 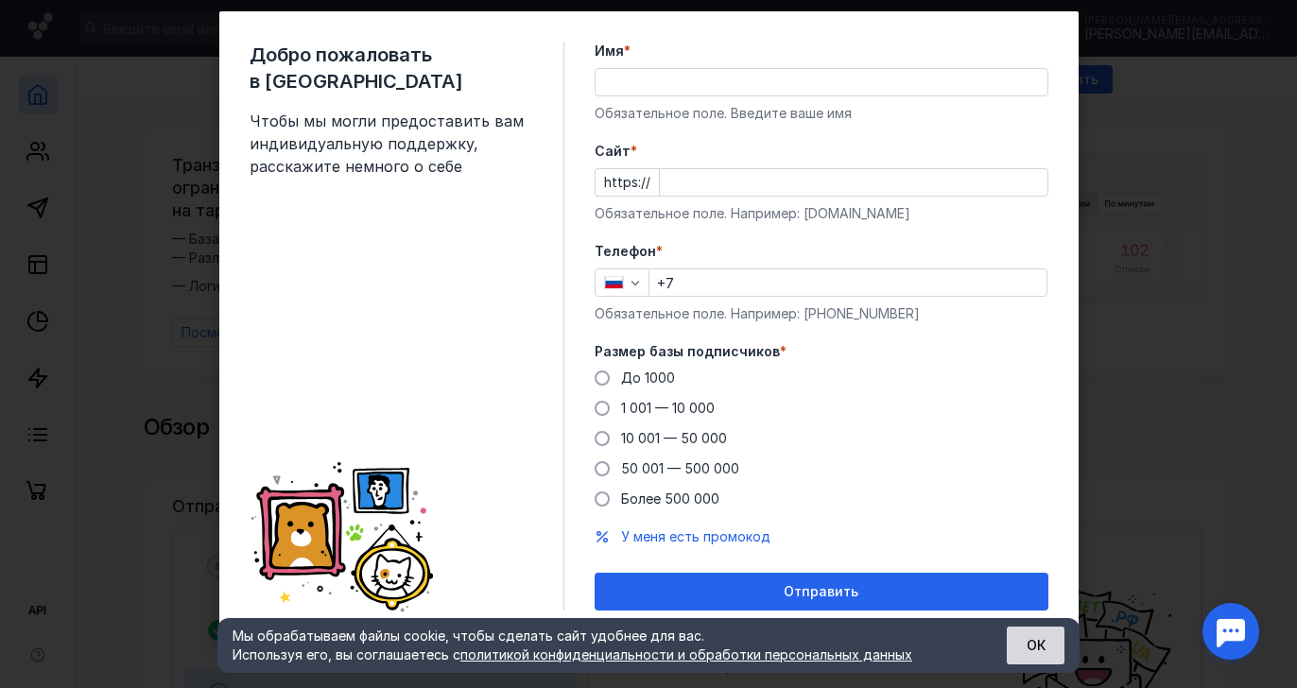 I want to click on span: 50 001 — 500 000, so click(x=680, y=468).